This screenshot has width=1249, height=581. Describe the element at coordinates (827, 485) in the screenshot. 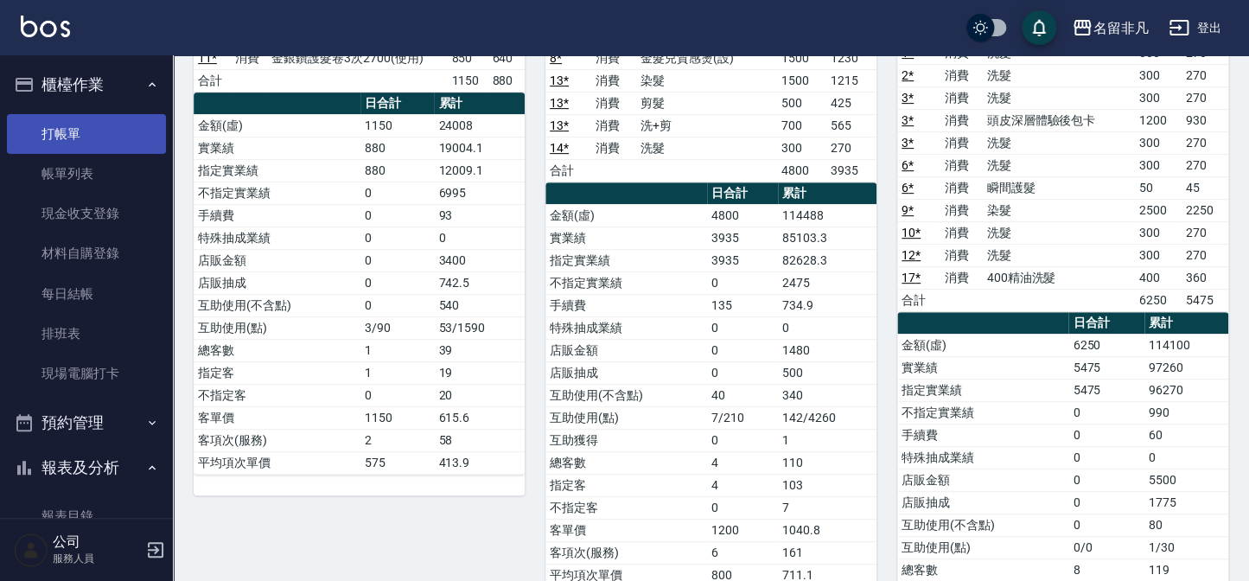

I see `td: 103` at that location.